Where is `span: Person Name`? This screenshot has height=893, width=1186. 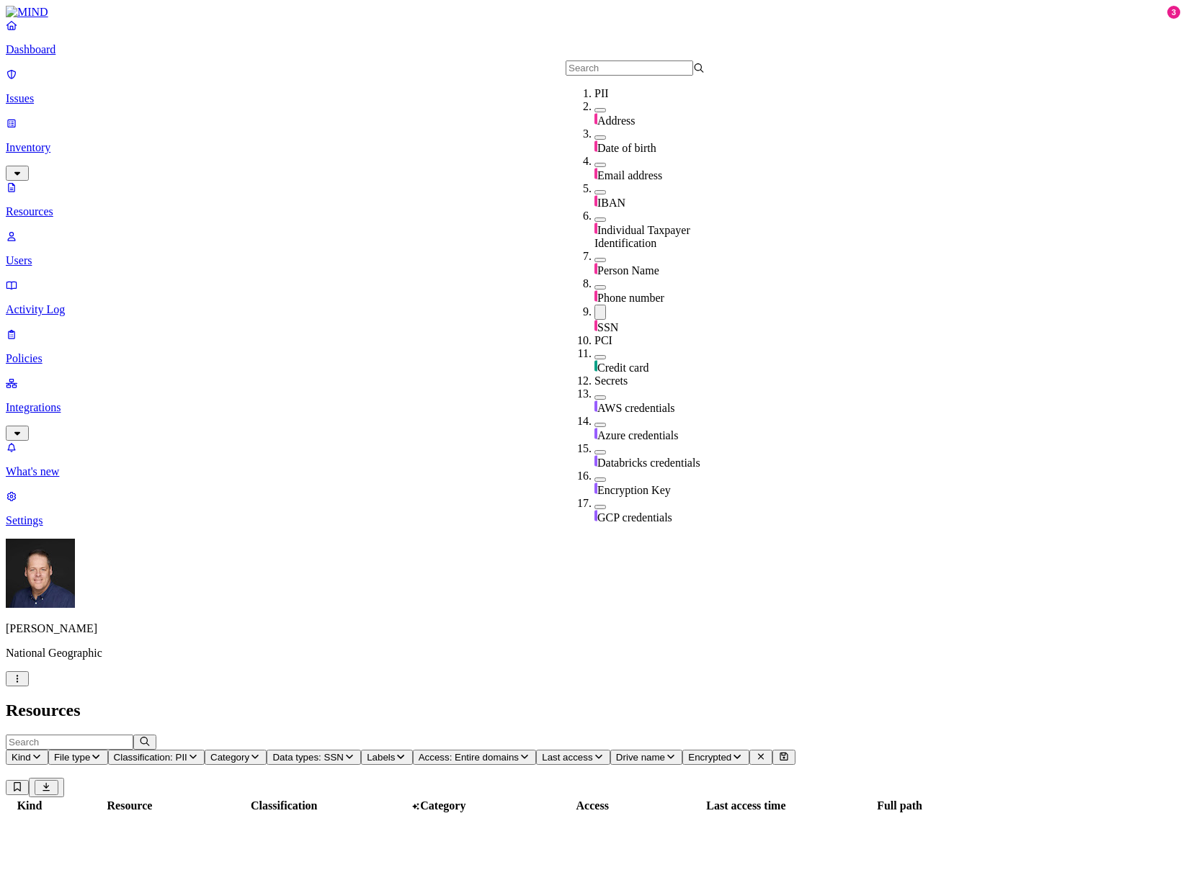 span: Person Name is located at coordinates (628, 270).